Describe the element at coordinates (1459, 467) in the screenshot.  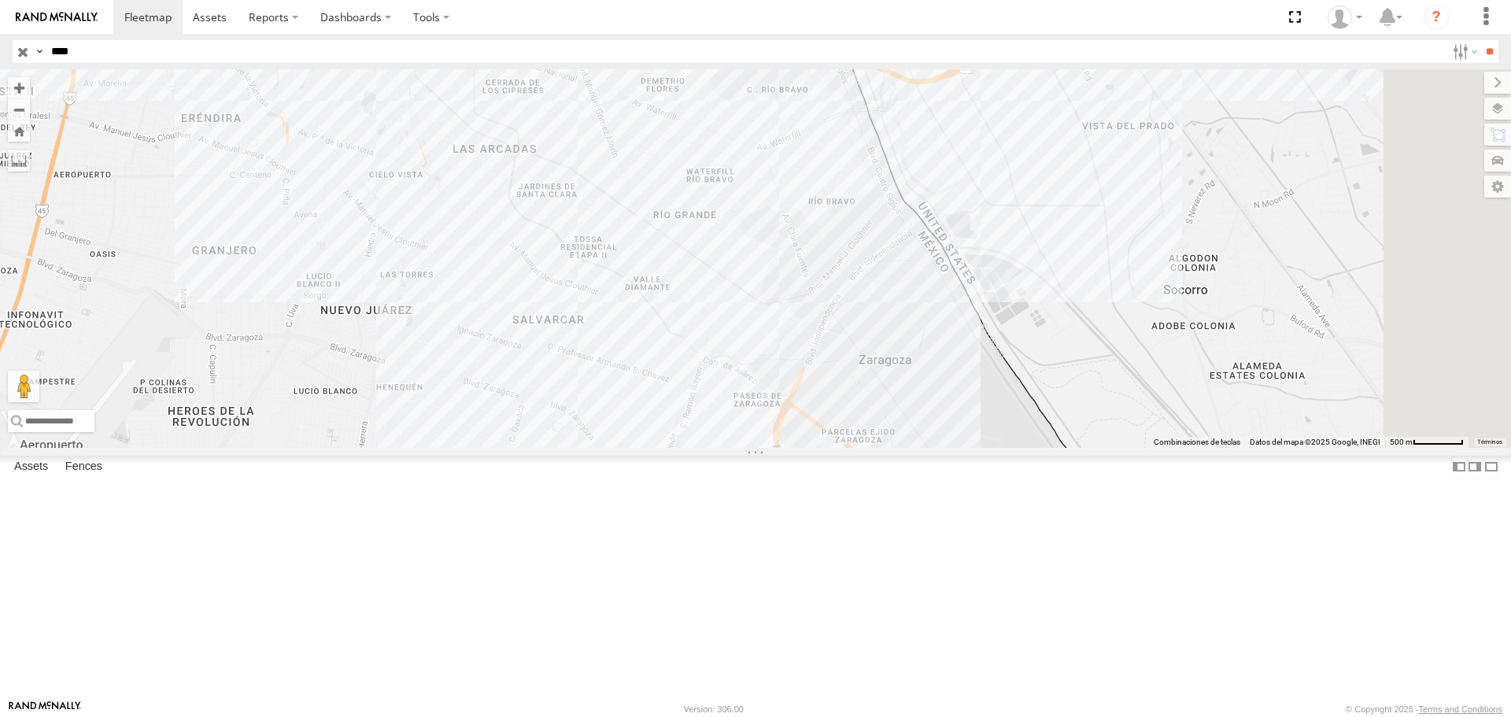
I see `label: Dock Summary Table to the Left` at that location.